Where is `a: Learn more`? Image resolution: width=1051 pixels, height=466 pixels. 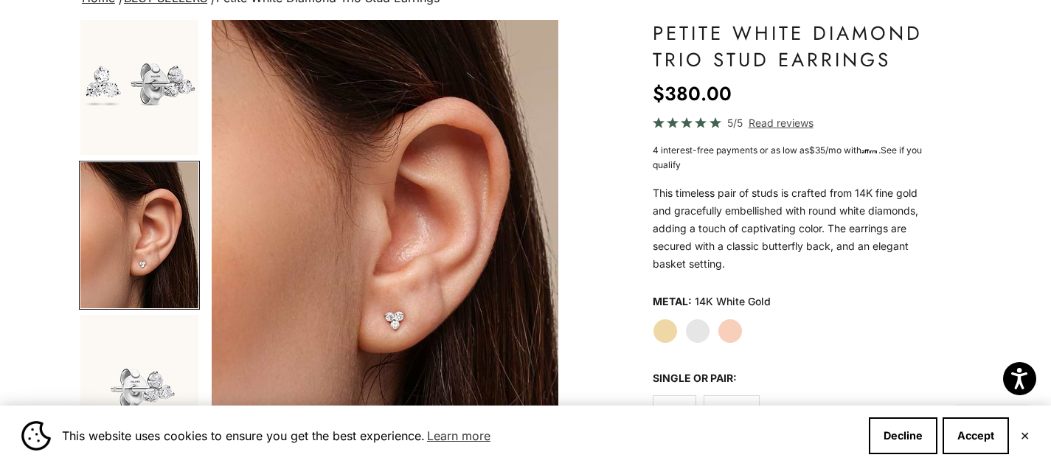 a: Learn more is located at coordinates (459, 436).